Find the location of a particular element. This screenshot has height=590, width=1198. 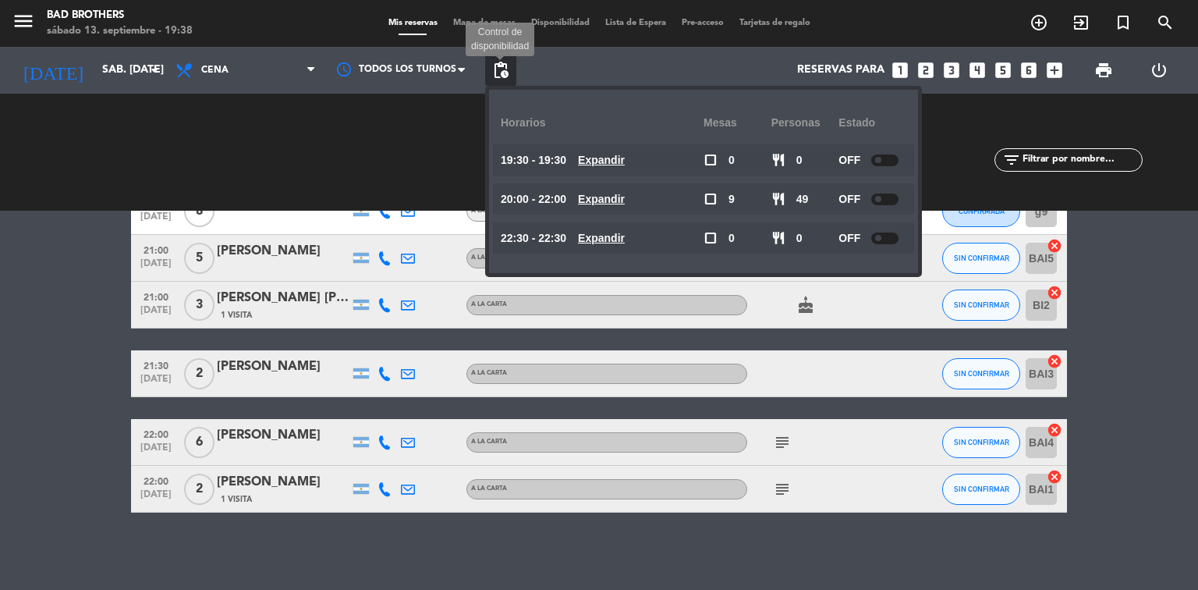

i: power_settings_new is located at coordinates (1159, 70).